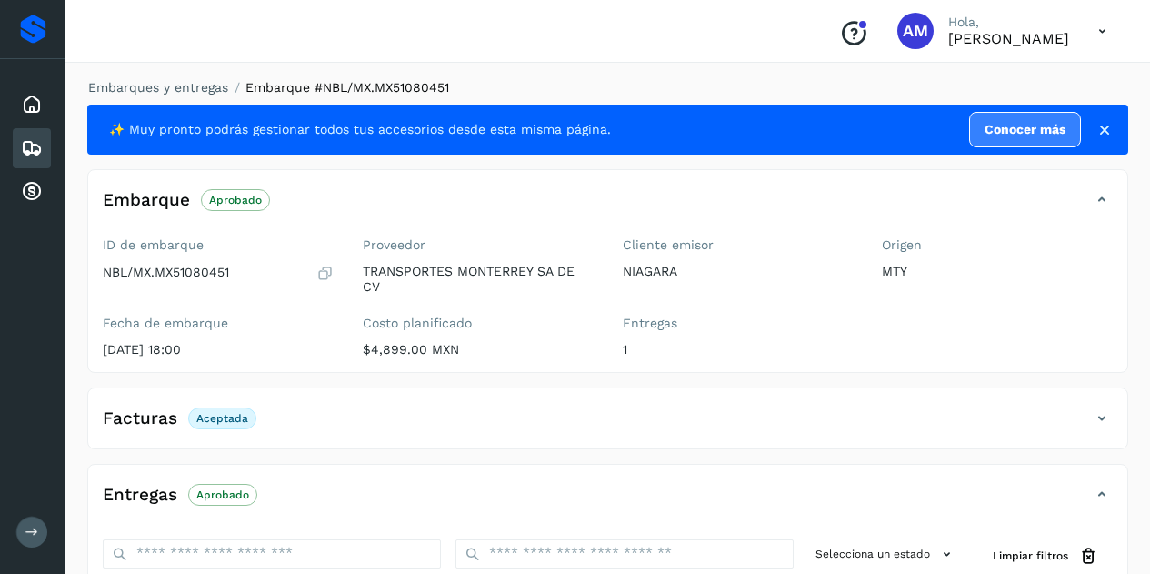  I want to click on div: Inicio, so click(32, 105).